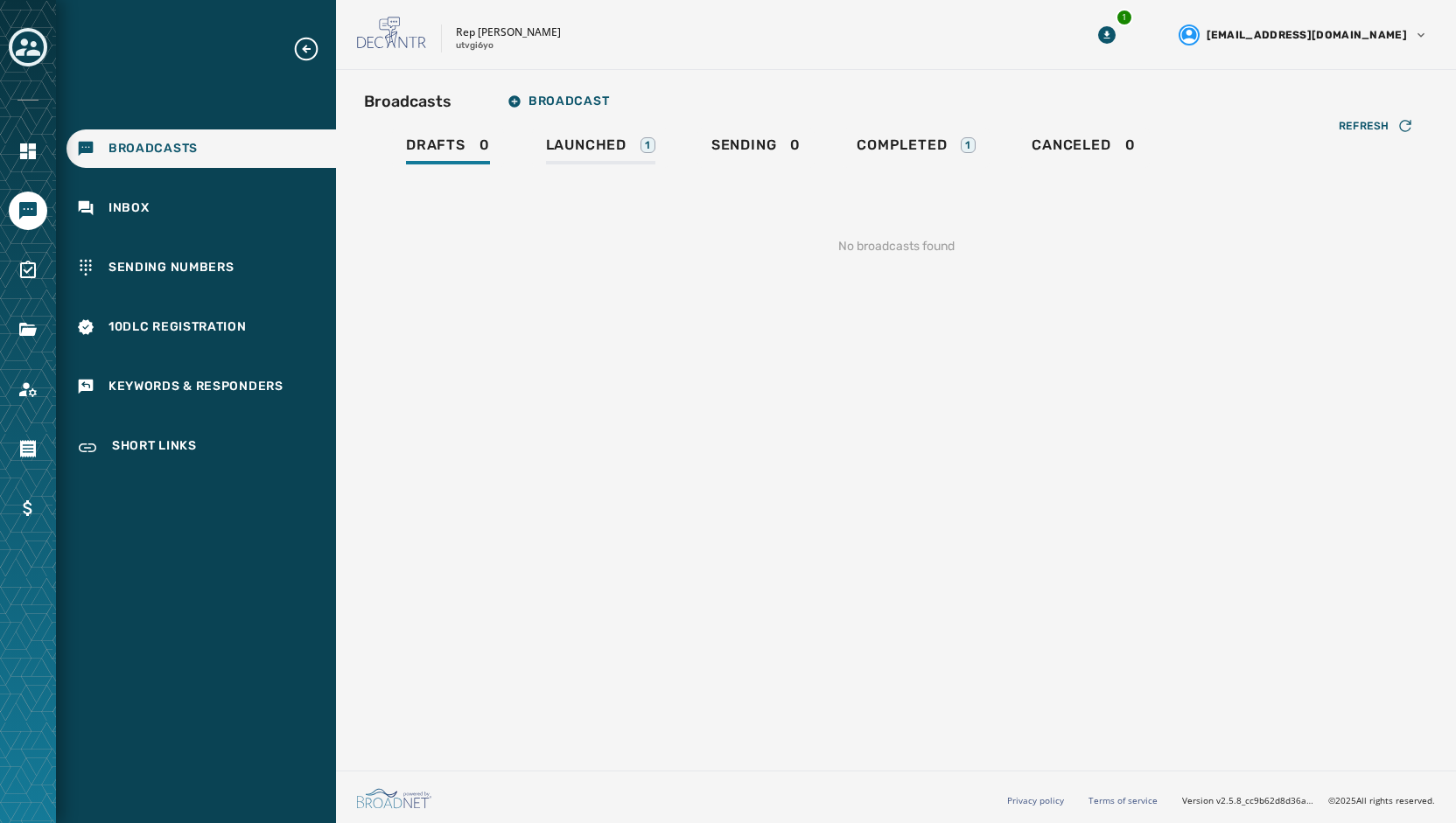 The width and height of the screenshot is (1456, 823). I want to click on a: Navigate to Messaging, so click(28, 211).